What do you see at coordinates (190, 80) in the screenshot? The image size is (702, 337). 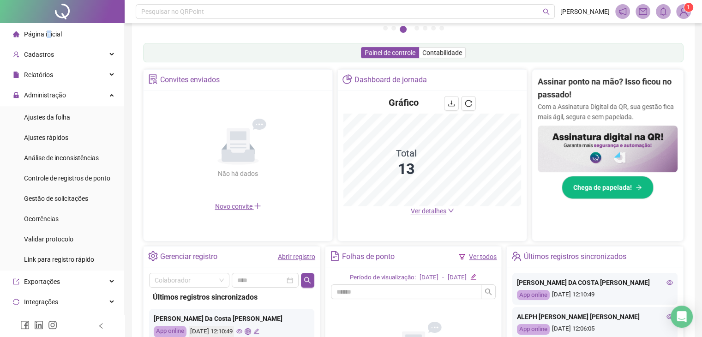 I see `div: Convites enviados` at bounding box center [190, 80].